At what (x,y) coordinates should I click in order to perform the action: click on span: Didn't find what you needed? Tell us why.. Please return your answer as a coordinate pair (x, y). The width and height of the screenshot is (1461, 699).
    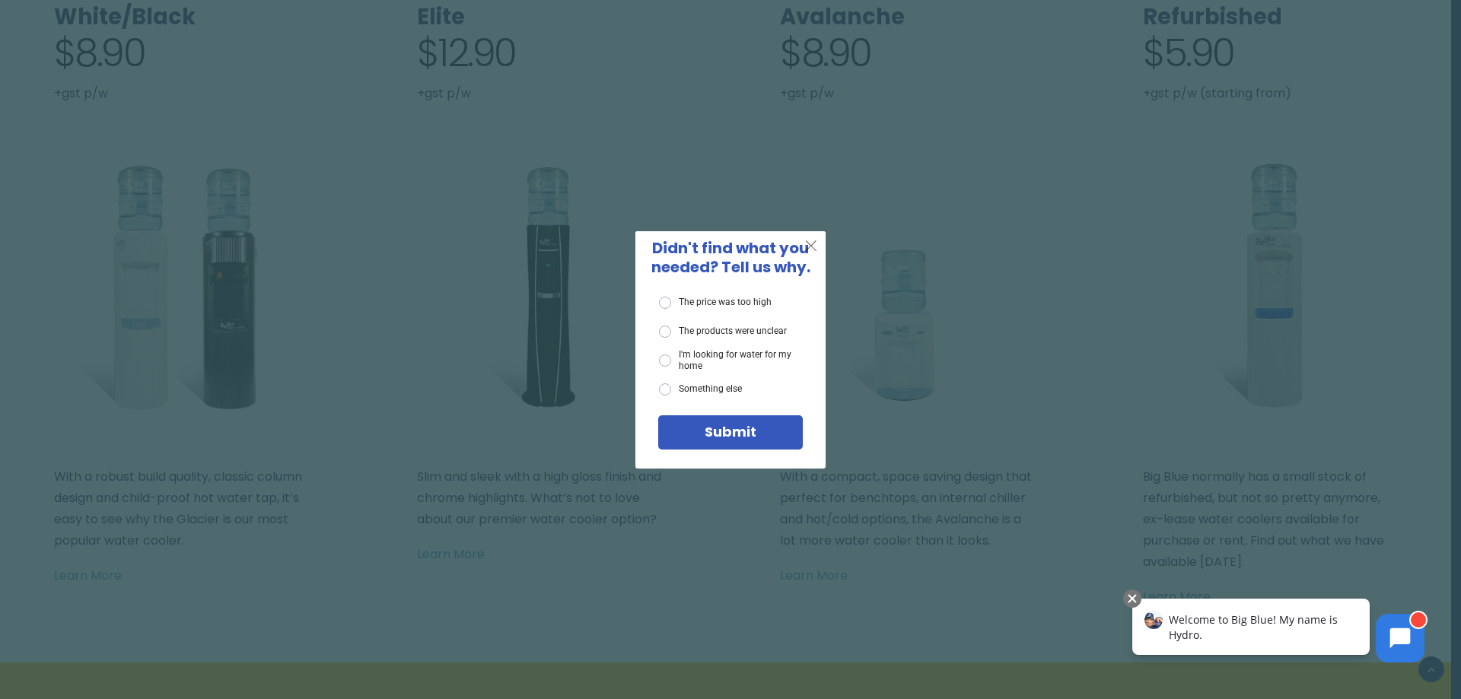
    Looking at the image, I should click on (730, 257).